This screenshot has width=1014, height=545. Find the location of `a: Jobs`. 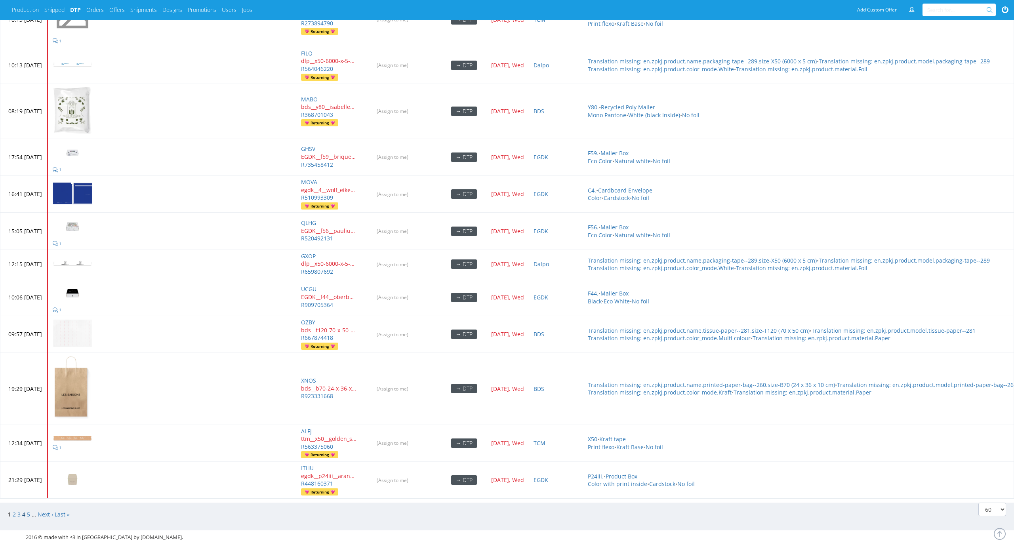

a: Jobs is located at coordinates (247, 10).